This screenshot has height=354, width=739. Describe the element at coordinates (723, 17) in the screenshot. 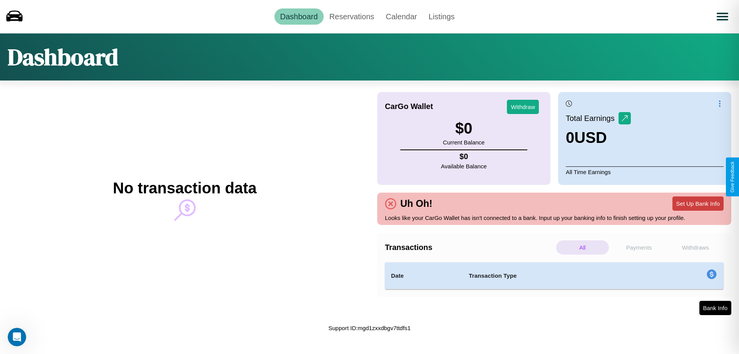

I see `button: Open menu` at that location.